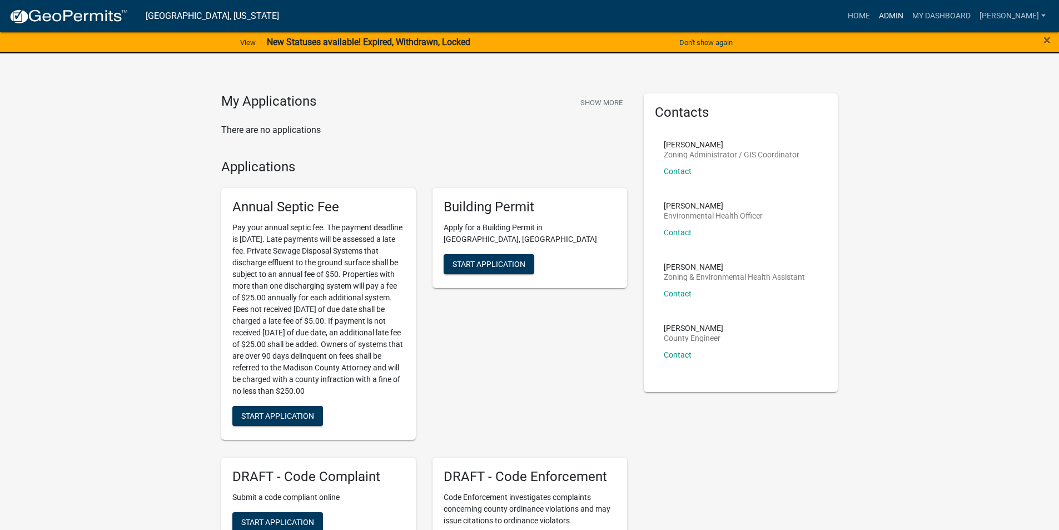 This screenshot has height=530, width=1059. Describe the element at coordinates (741, 112) in the screenshot. I see `h5: Contacts` at that location.